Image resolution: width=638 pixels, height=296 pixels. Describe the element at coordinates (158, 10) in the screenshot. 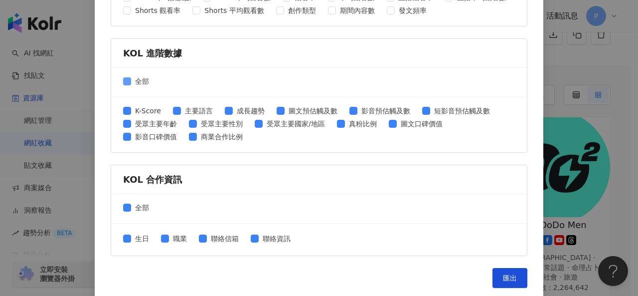

I see `span: Shorts 觀看率` at that location.